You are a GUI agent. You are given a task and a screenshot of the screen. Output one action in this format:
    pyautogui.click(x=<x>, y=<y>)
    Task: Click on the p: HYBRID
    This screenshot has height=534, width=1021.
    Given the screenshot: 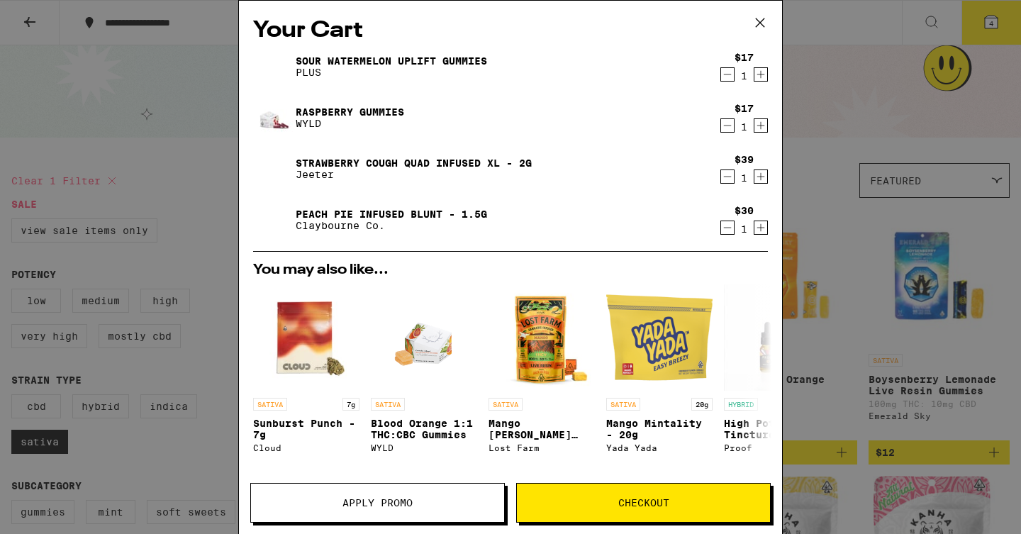 What is the action you would take?
    pyautogui.click(x=741, y=404)
    